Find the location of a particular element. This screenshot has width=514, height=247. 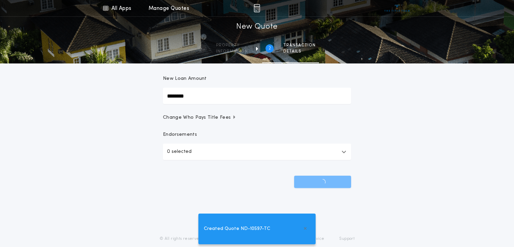

span: Transaction is located at coordinates (299, 45).